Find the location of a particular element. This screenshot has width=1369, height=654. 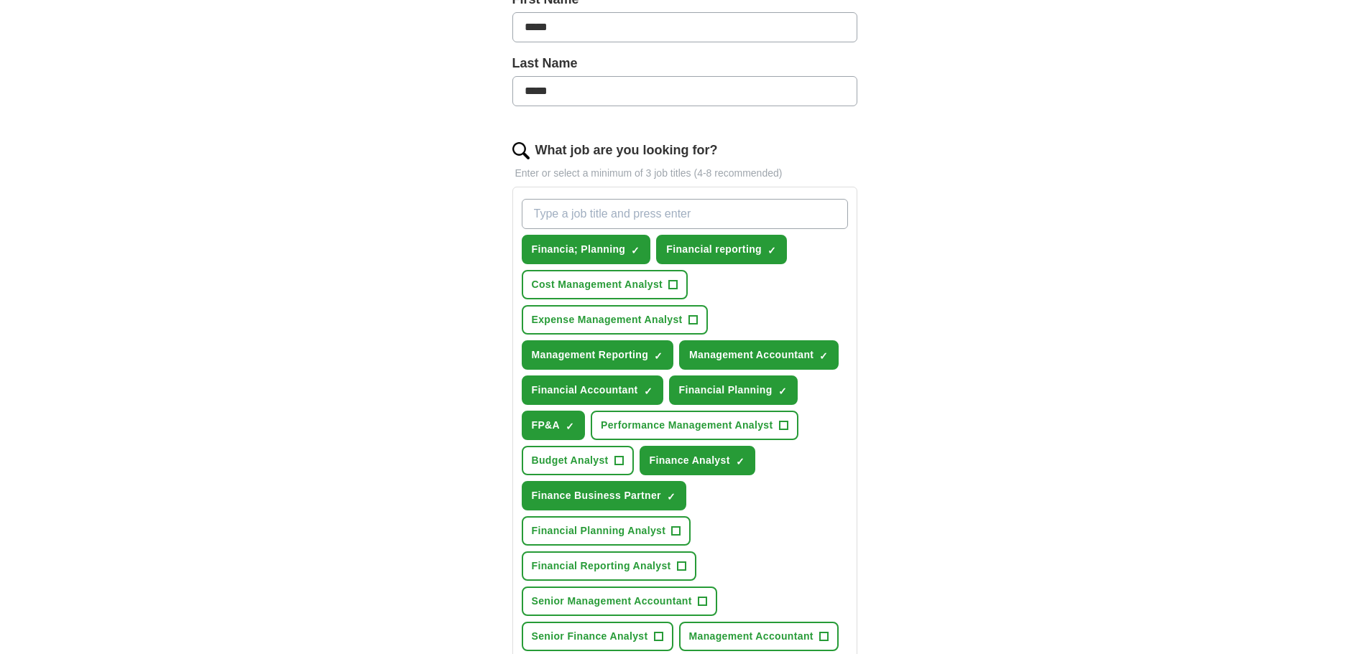

button: Management Reporting✓ is located at coordinates (598, 355).